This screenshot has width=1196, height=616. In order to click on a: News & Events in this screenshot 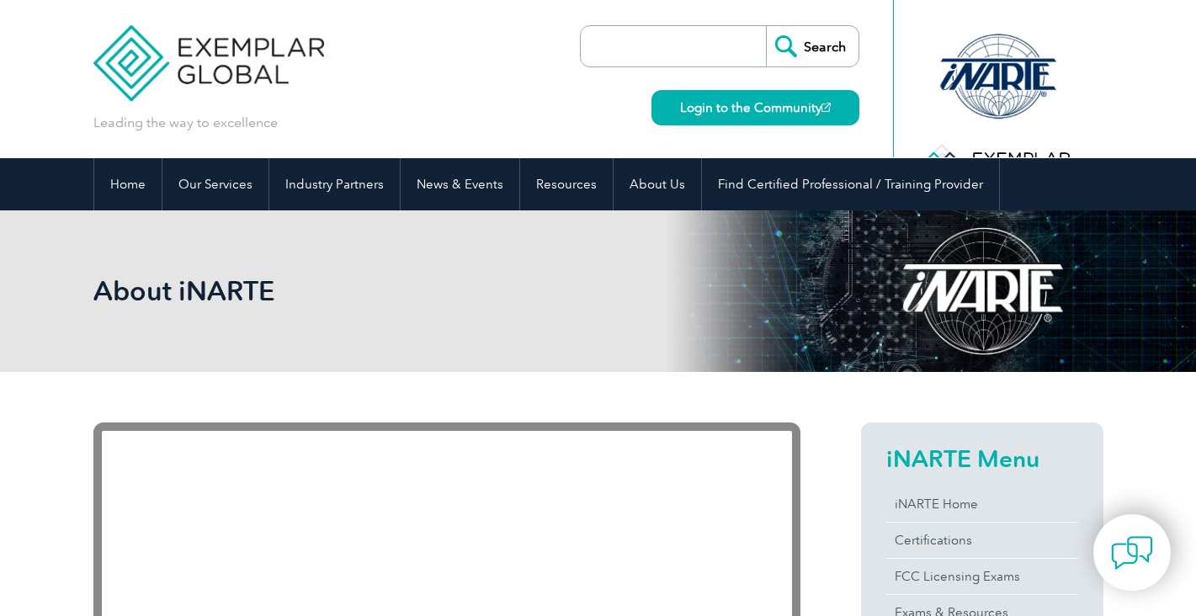, I will do `click(460, 184)`.